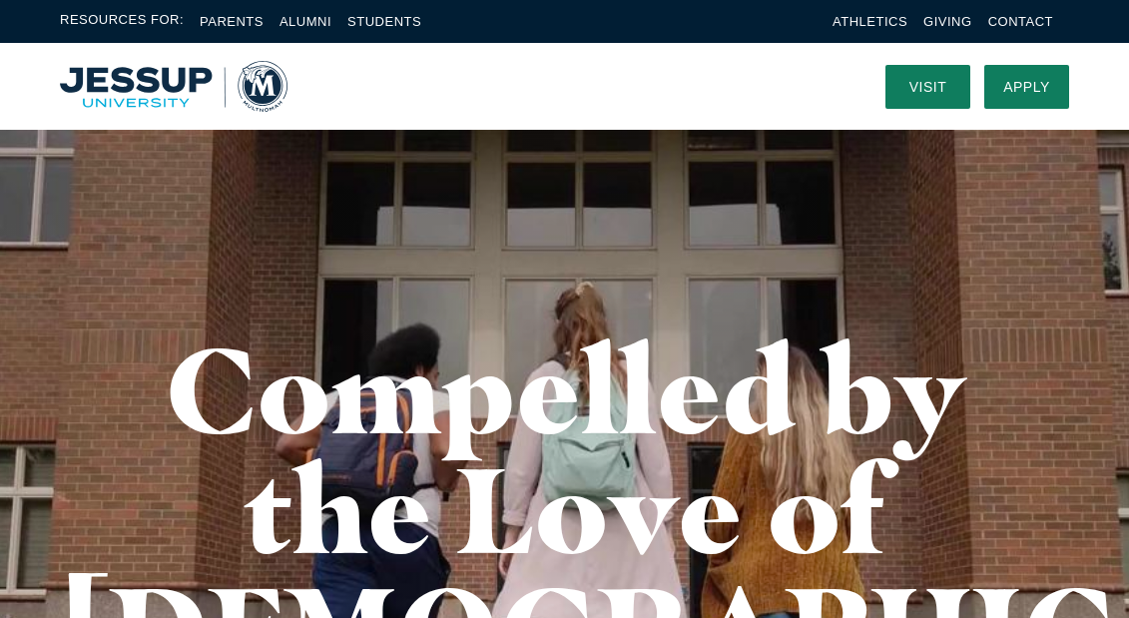 The height and width of the screenshot is (618, 1129). Describe the element at coordinates (947, 21) in the screenshot. I see `a: Giving` at that location.